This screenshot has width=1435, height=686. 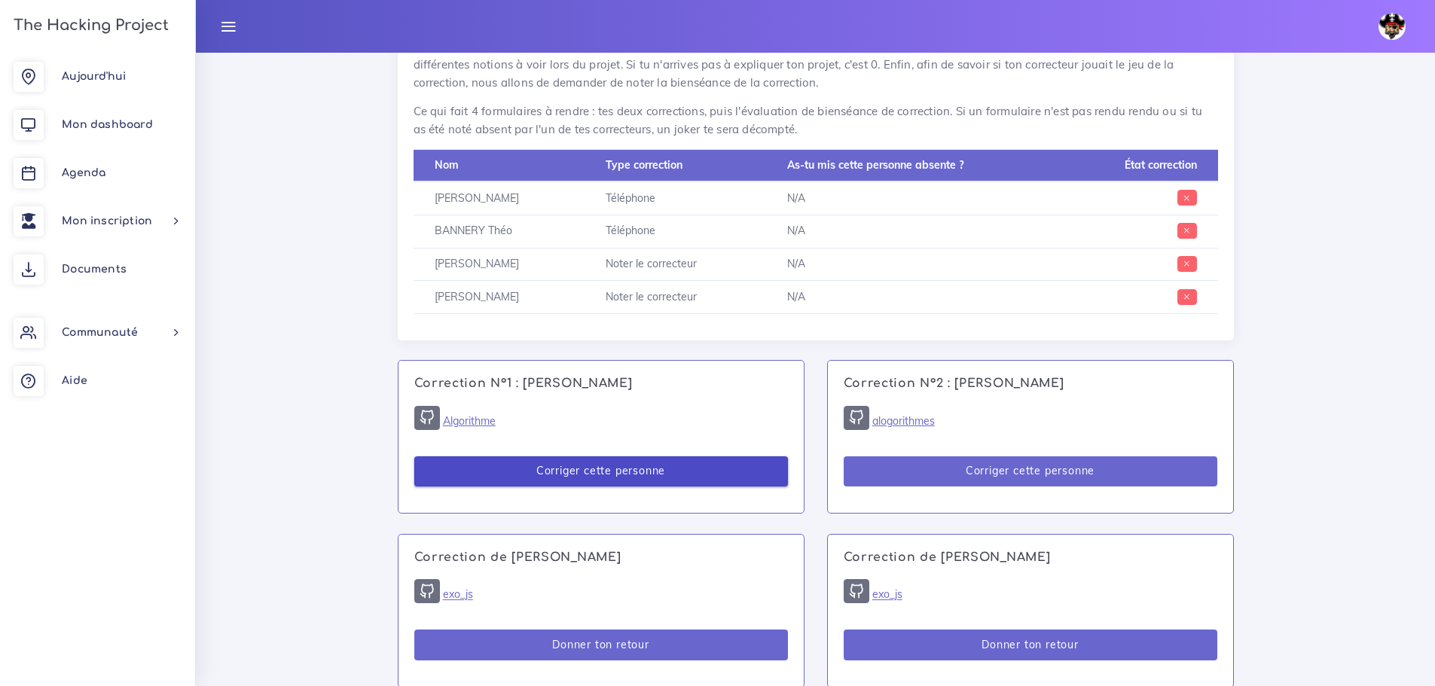 What do you see at coordinates (75, 381) in the screenshot?
I see `span: Aide` at bounding box center [75, 381].